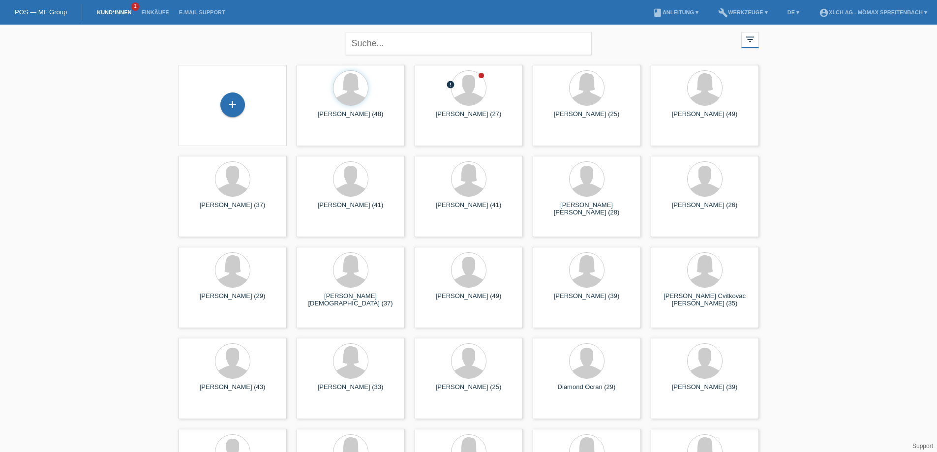 The width and height of the screenshot is (937, 452). What do you see at coordinates (451, 85) in the screenshot?
I see `i: error` at bounding box center [451, 85].